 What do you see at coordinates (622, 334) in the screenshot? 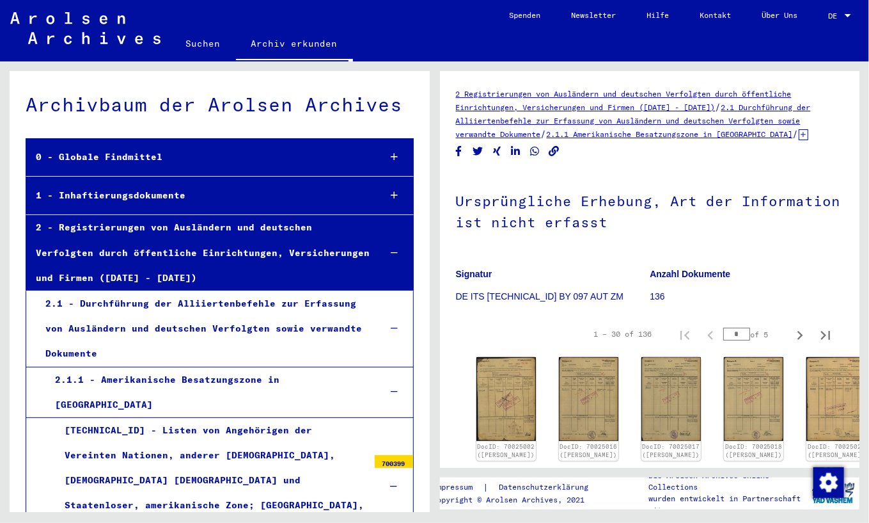
I see `div: 1 – 30 of 136` at bounding box center [622, 334].